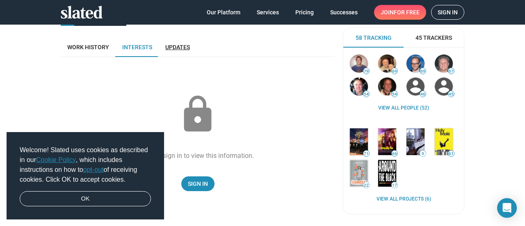  What do you see at coordinates (359, 141) in the screenshot?
I see `img: Super Troopers 2` at bounding box center [359, 141].